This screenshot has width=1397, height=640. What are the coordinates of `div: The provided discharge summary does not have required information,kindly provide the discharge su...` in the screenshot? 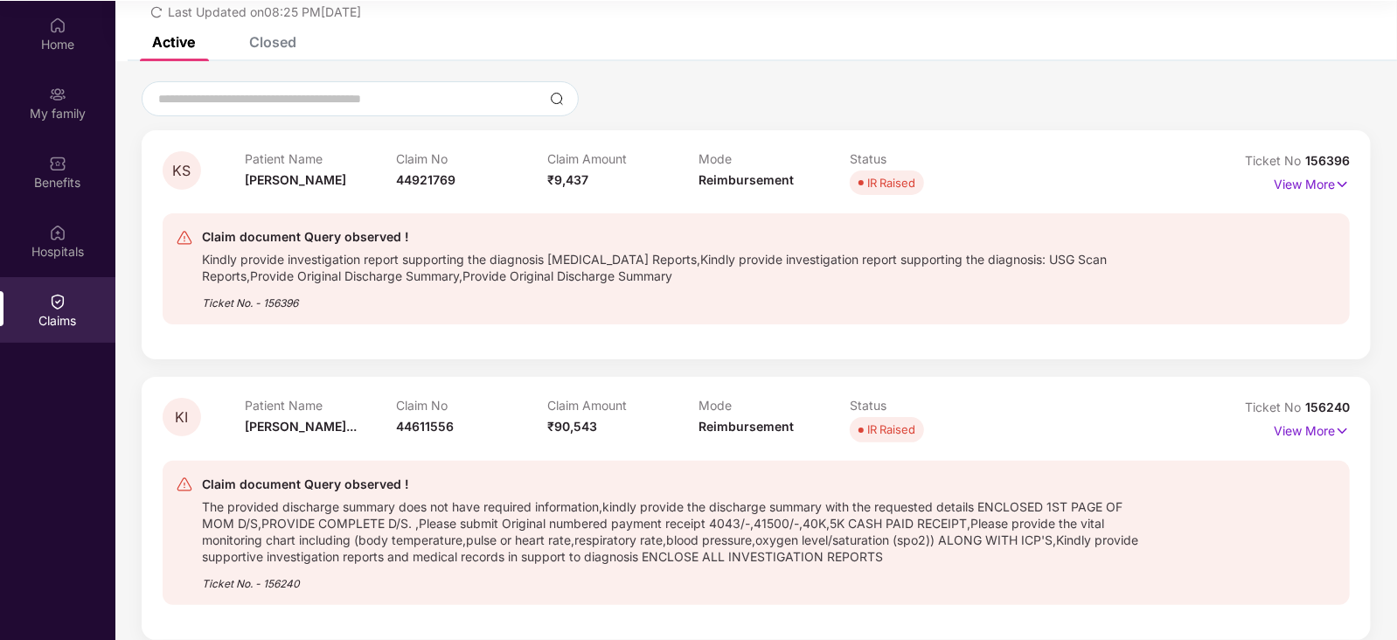 It's located at (672, 530).